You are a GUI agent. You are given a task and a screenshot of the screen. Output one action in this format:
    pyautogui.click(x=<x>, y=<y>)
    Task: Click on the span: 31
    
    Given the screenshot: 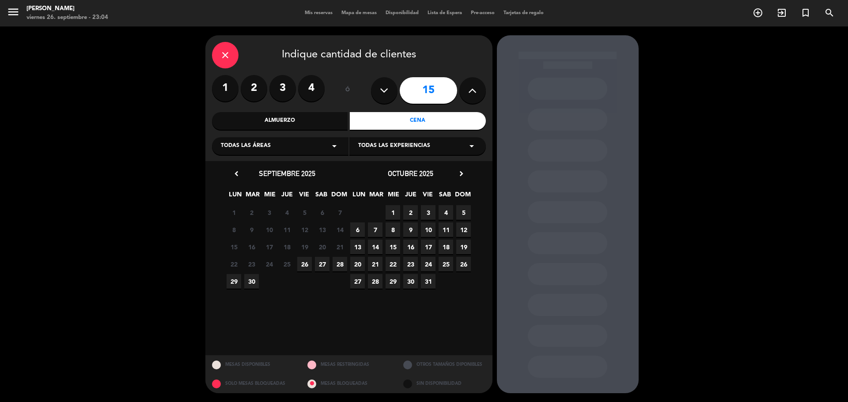 What is the action you would take?
    pyautogui.click(x=428, y=281)
    